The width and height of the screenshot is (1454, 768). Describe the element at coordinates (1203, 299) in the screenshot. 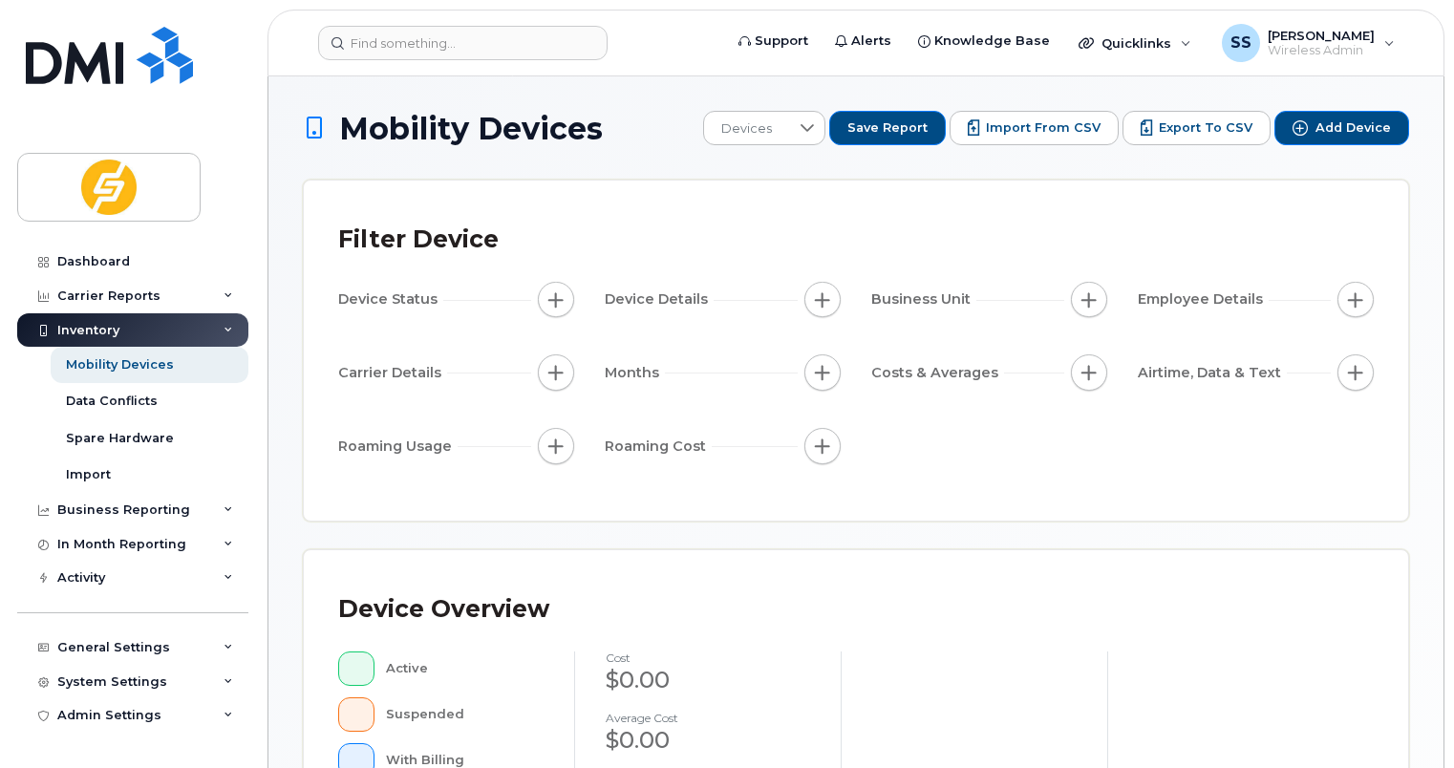

I see `span: Employee Details` at that location.